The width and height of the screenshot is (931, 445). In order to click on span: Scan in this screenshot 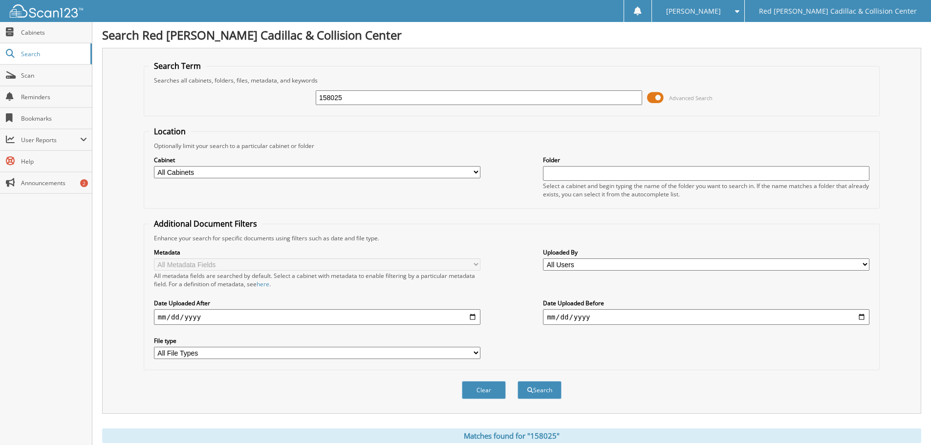, I will do `click(54, 75)`.